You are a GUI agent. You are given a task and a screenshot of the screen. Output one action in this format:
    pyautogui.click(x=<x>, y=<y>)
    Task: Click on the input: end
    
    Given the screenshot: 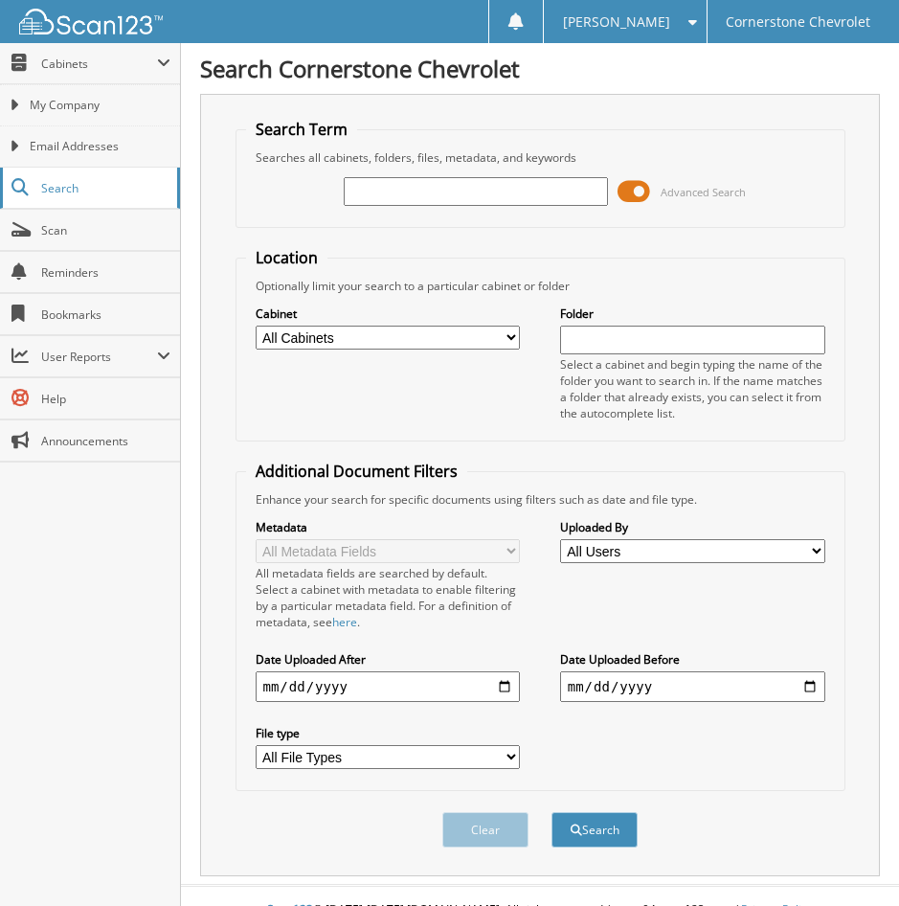 What is the action you would take?
    pyautogui.click(x=692, y=686)
    